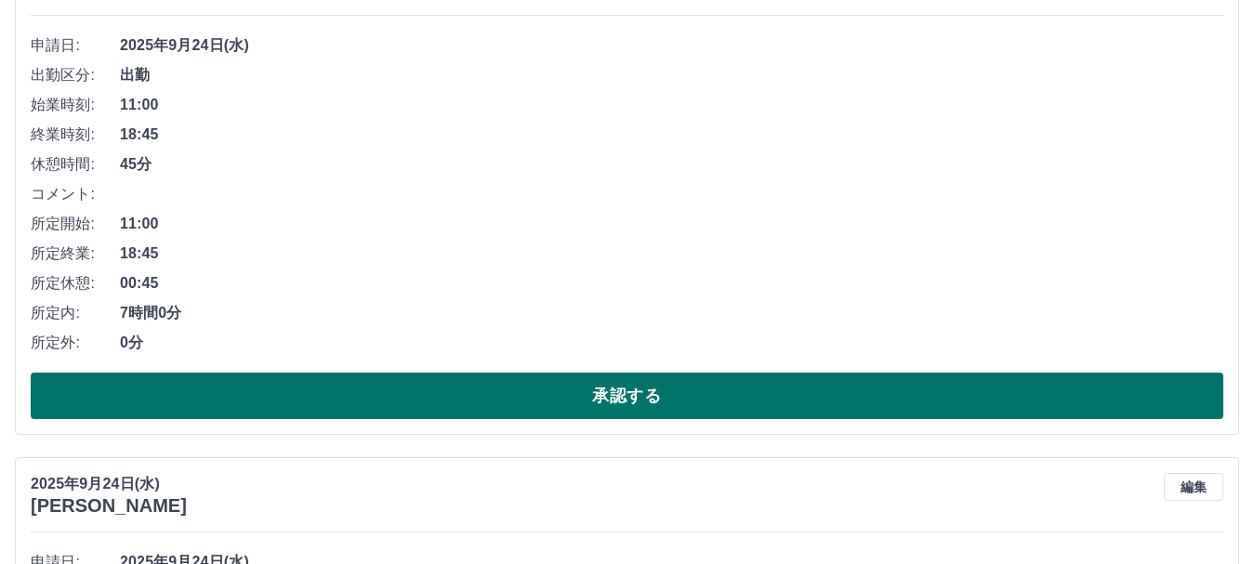 This screenshot has width=1254, height=564. Describe the element at coordinates (75, 343) in the screenshot. I see `span: 所定外:` at that location.